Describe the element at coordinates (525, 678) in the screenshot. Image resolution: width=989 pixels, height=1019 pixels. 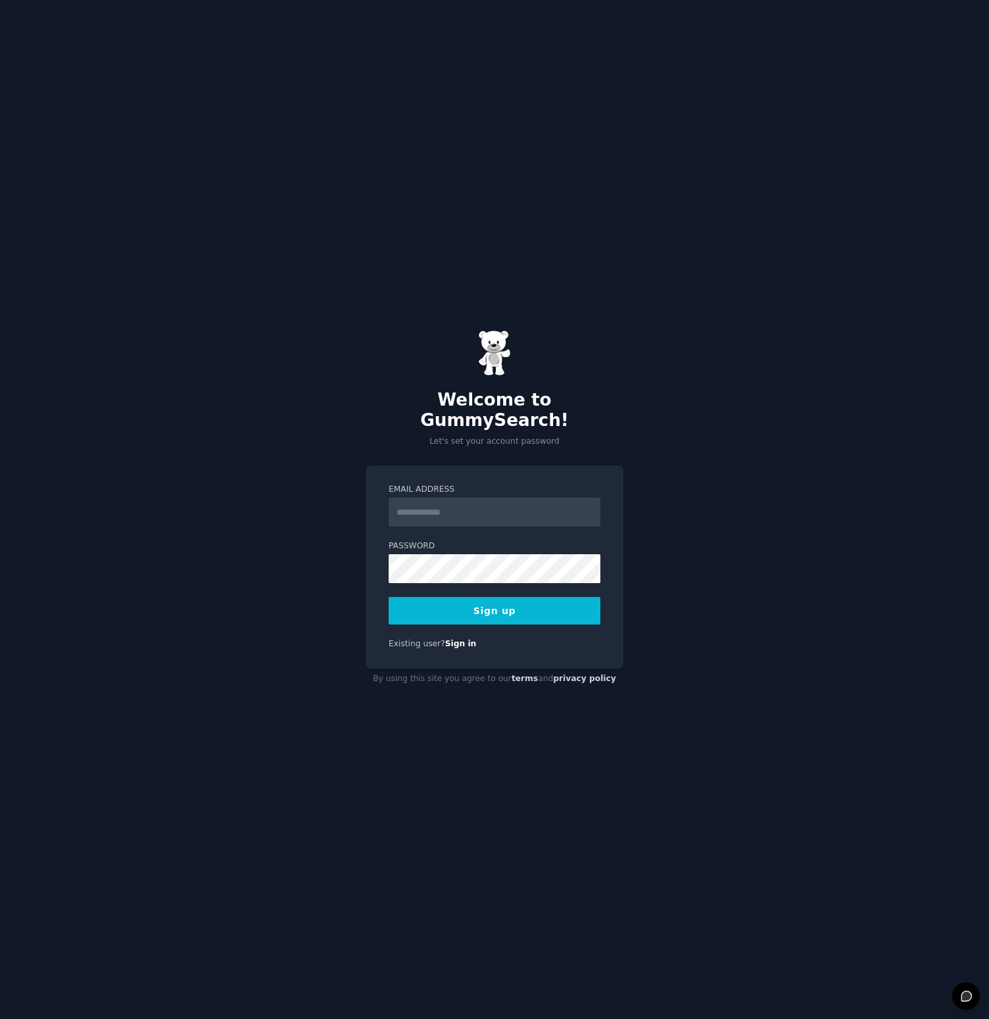
I see `a: terms` at that location.